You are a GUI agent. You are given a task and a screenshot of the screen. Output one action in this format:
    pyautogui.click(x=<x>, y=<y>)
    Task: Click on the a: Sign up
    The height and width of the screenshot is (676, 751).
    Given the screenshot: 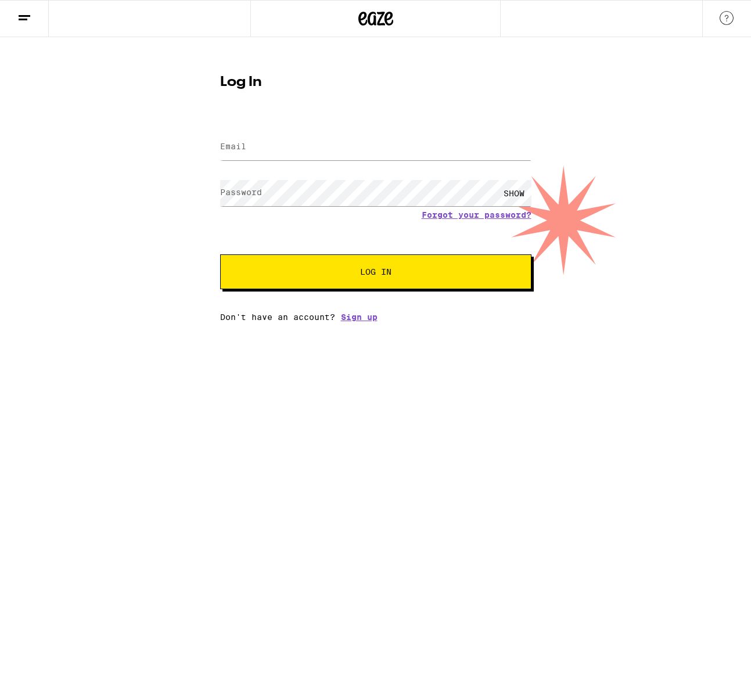 What is the action you would take?
    pyautogui.click(x=359, y=317)
    